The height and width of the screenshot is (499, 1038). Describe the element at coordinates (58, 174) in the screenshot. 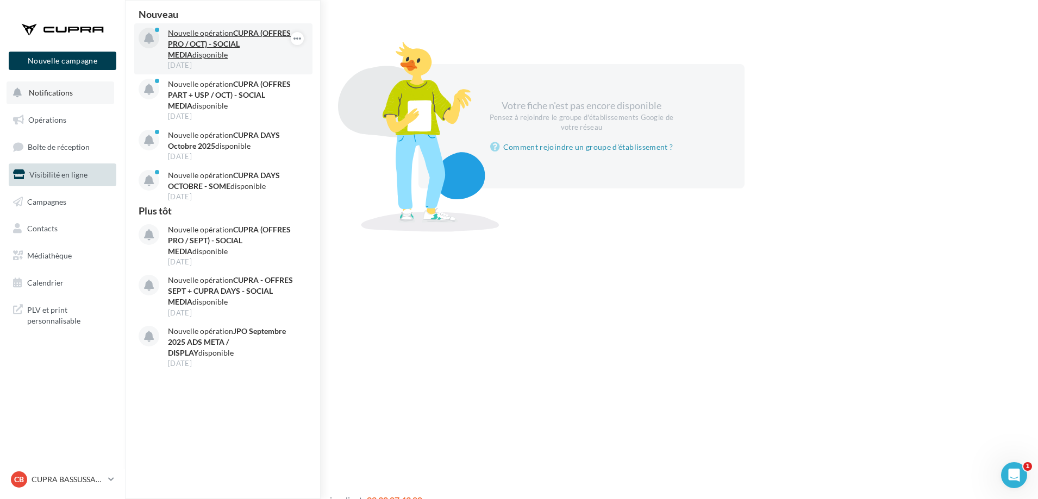

I see `span: Visibilité en ligne` at that location.